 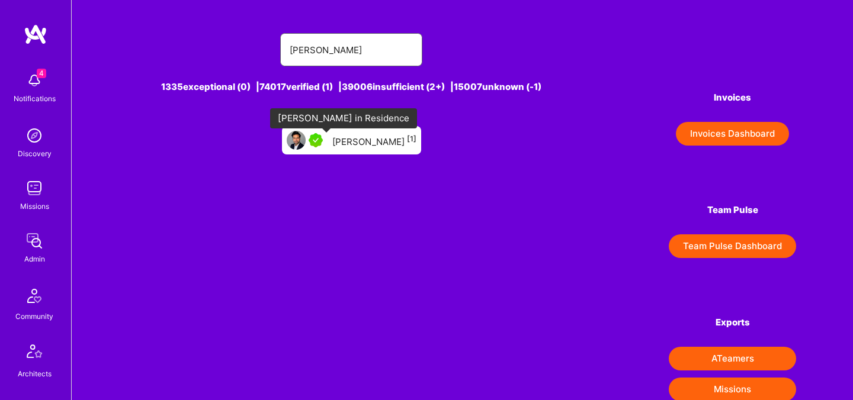 What do you see at coordinates (732, 359) in the screenshot?
I see `button: ATeamers` at bounding box center [732, 359].